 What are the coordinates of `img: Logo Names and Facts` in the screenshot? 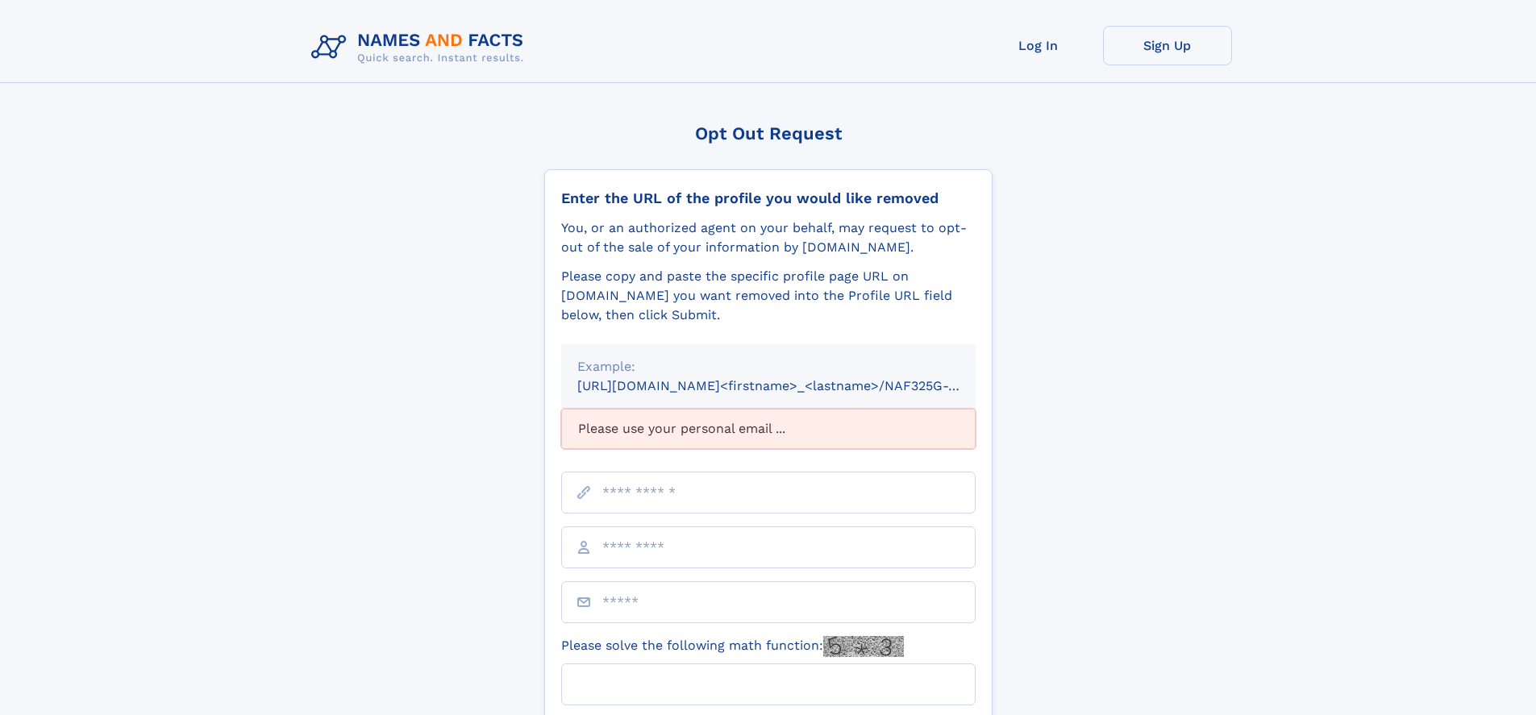 It's located at (421, 48).